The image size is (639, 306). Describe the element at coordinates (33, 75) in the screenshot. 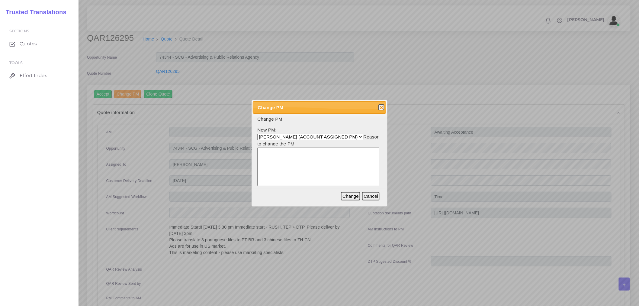

I see `span: Effort Index` at that location.